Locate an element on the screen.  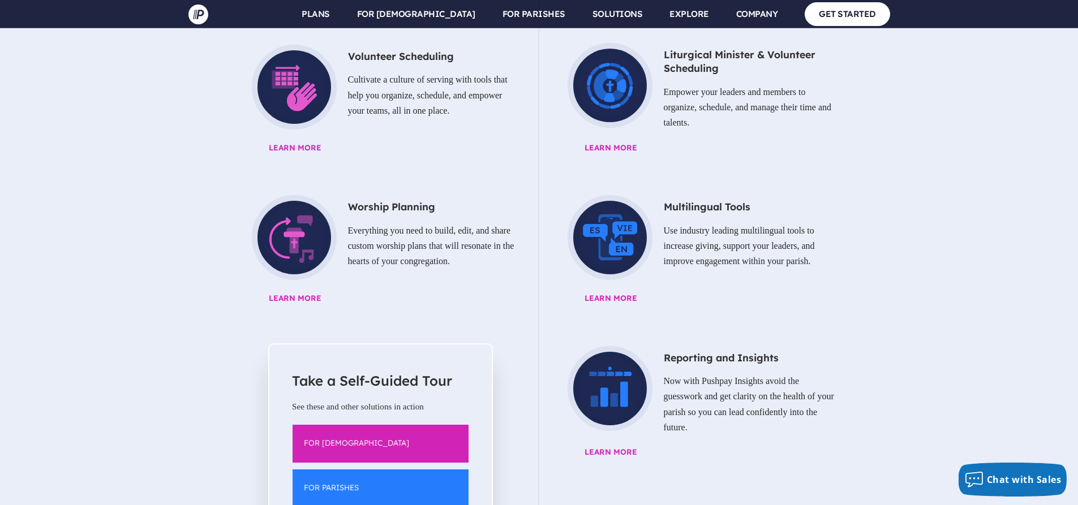
h5: Volunteer Scheduling is located at coordinates (381, 56).